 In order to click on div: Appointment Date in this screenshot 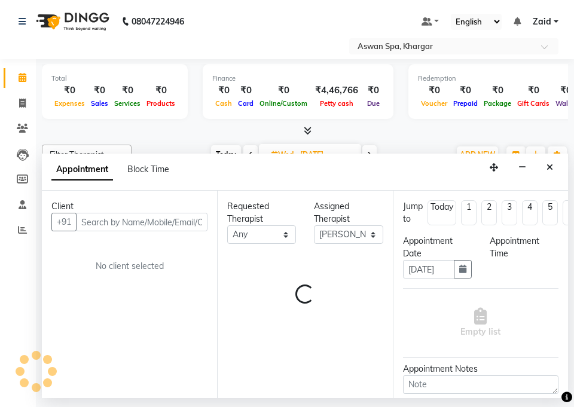, I will do `click(437, 247)`.